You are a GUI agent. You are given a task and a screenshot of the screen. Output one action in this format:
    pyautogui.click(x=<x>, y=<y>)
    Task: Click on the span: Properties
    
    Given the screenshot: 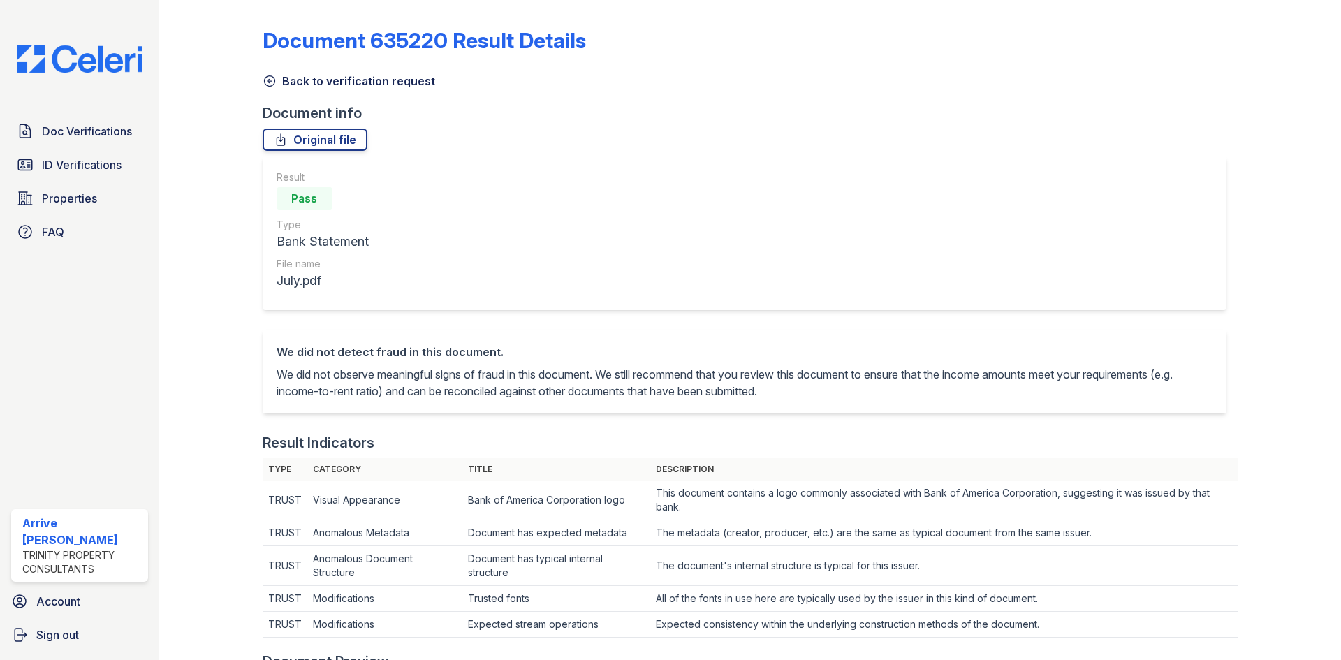 What is the action you would take?
    pyautogui.click(x=69, y=198)
    